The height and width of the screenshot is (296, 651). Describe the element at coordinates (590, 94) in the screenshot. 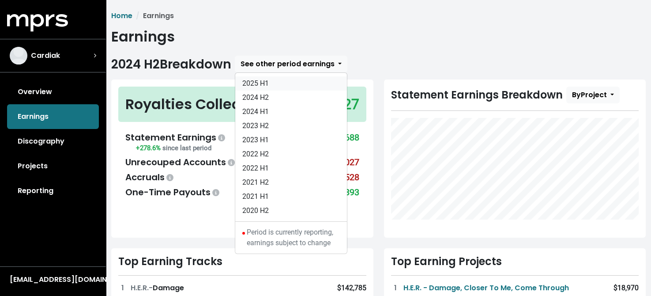

I see `span: By Project` at that location.